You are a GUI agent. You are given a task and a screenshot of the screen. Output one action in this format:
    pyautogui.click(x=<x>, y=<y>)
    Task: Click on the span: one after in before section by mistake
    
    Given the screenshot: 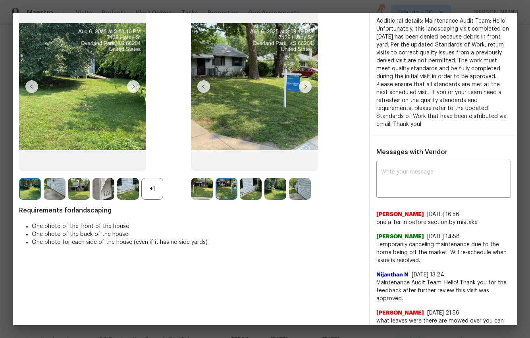 What is the action you would take?
    pyautogui.click(x=443, y=222)
    